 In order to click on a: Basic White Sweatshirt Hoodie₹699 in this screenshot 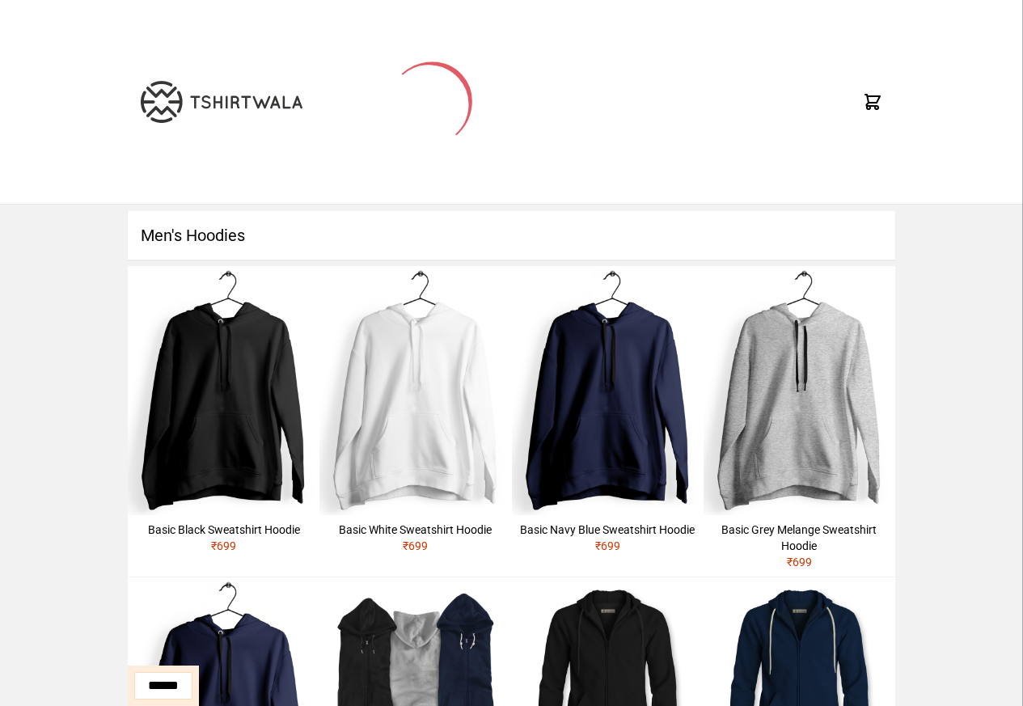, I will do `click(415, 413)`.